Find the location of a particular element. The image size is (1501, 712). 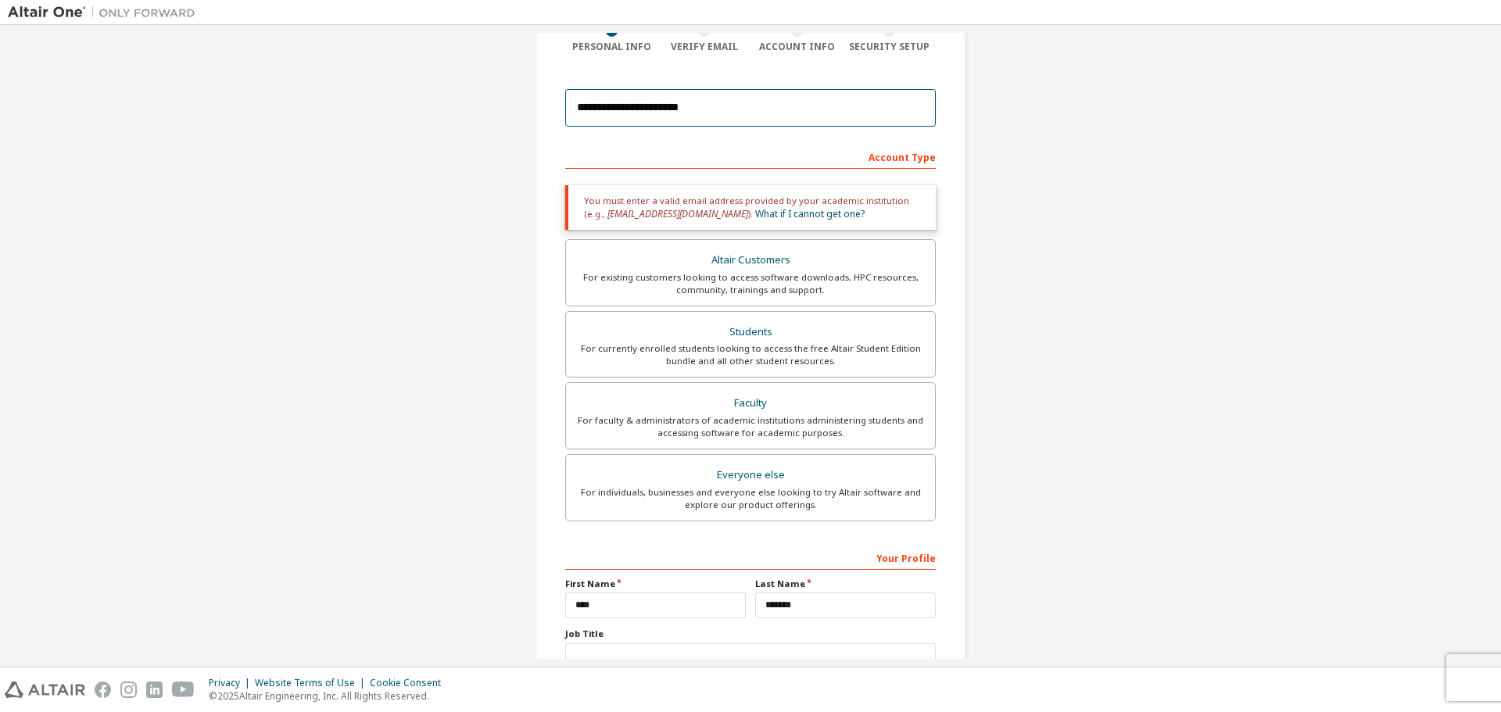

div: Security Setup is located at coordinates (890, 47).